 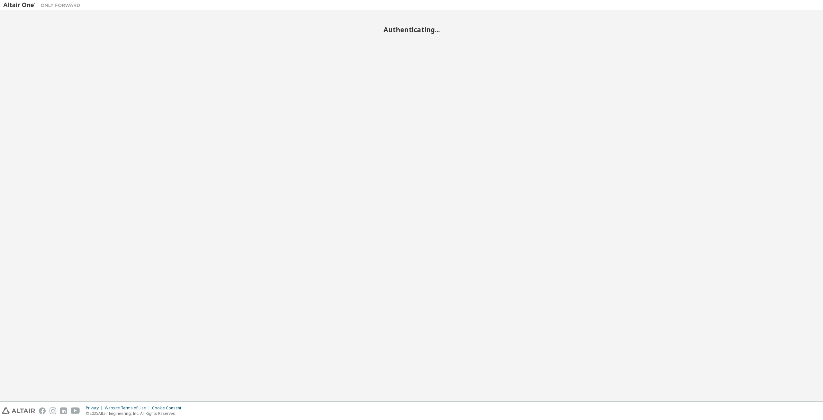 I want to click on img: altair_logo.svg, so click(x=18, y=410).